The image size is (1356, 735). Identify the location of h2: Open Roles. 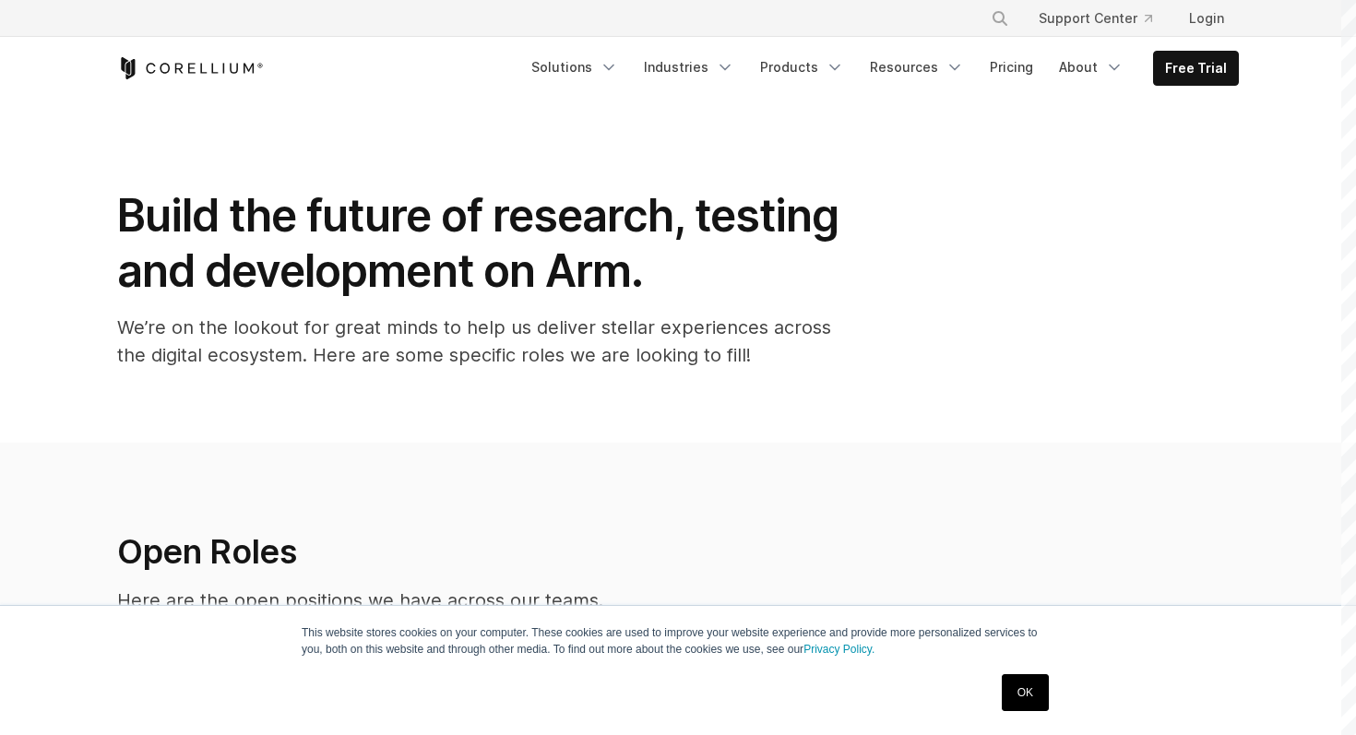
(533, 552).